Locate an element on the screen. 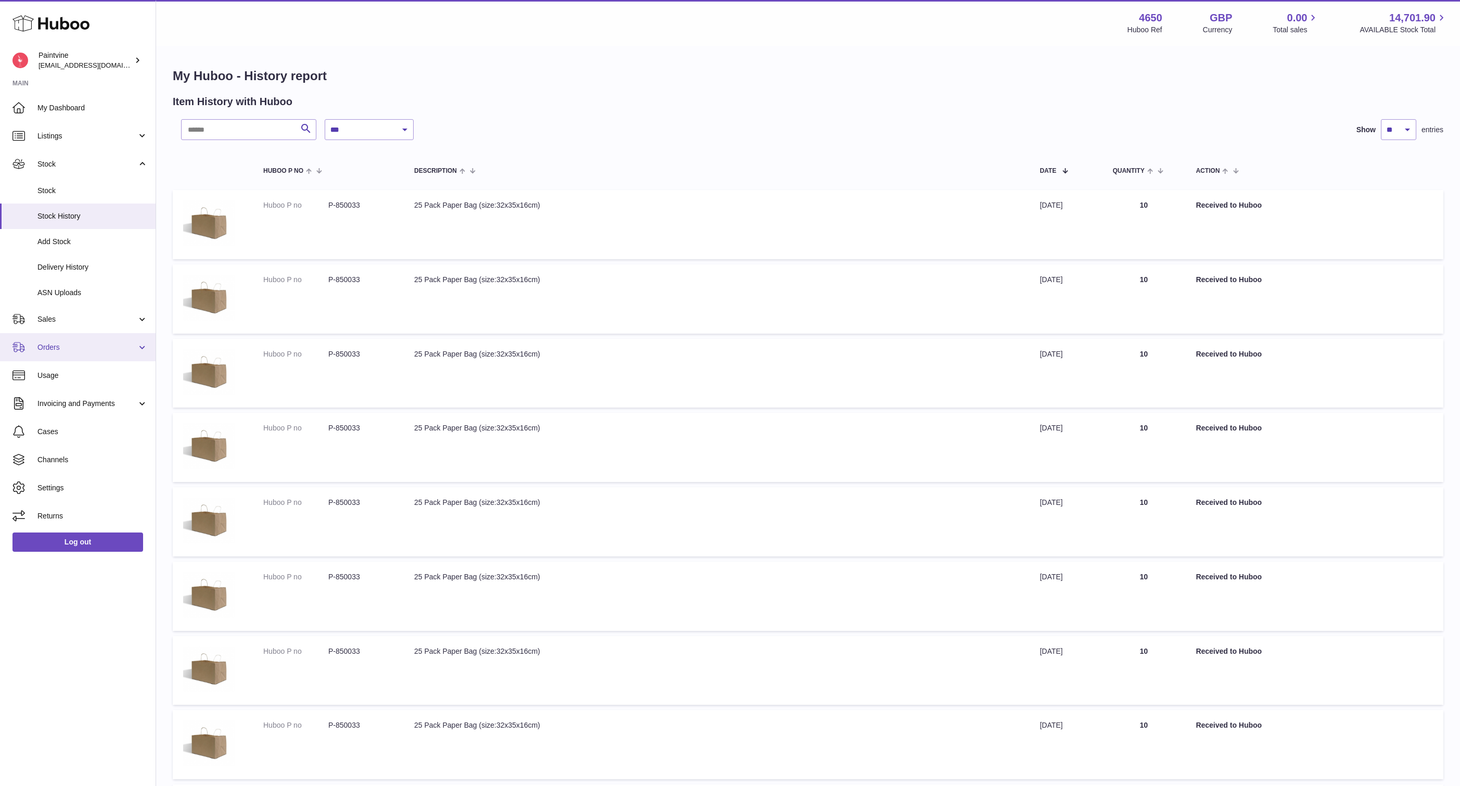  strong: GBP is located at coordinates (1221, 18).